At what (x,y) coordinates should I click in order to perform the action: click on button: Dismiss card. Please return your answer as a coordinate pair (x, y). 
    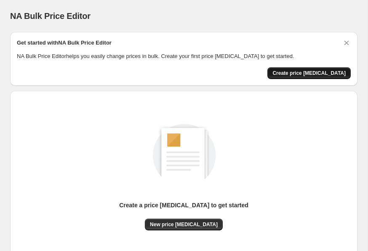
    Looking at the image, I should click on (347, 43).